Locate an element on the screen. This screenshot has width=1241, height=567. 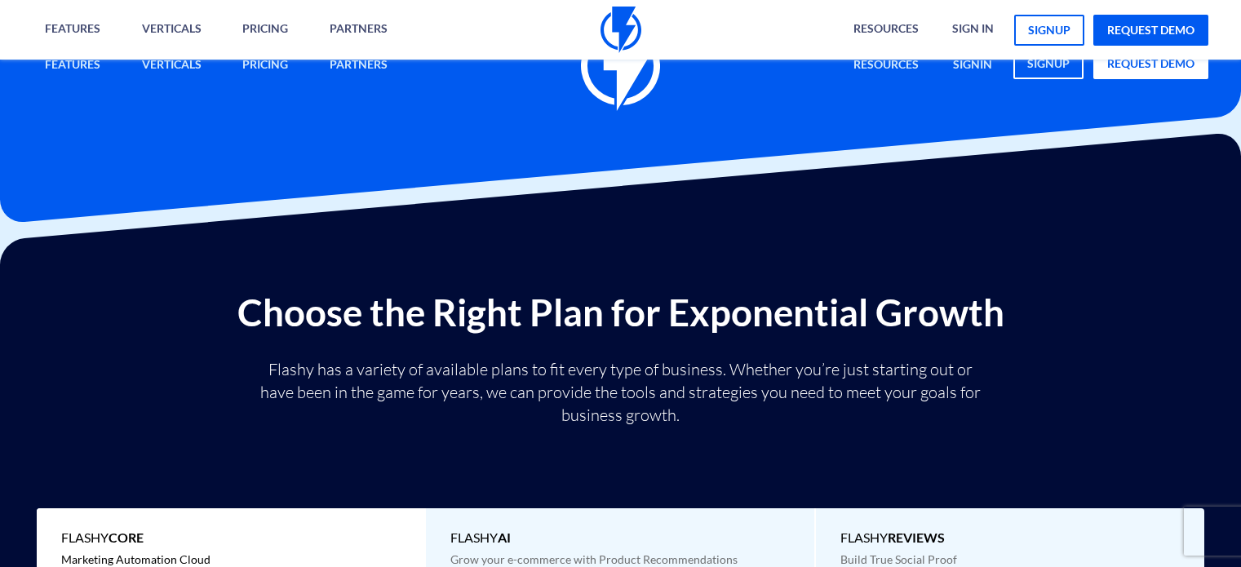
b: REVIEWS is located at coordinates (917, 537).